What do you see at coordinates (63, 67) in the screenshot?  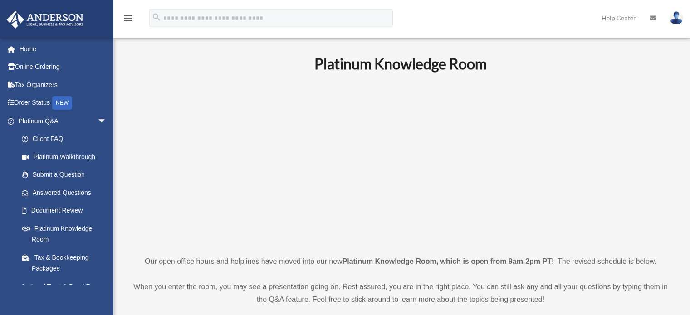 I see `a: Online Ordering` at bounding box center [63, 67].